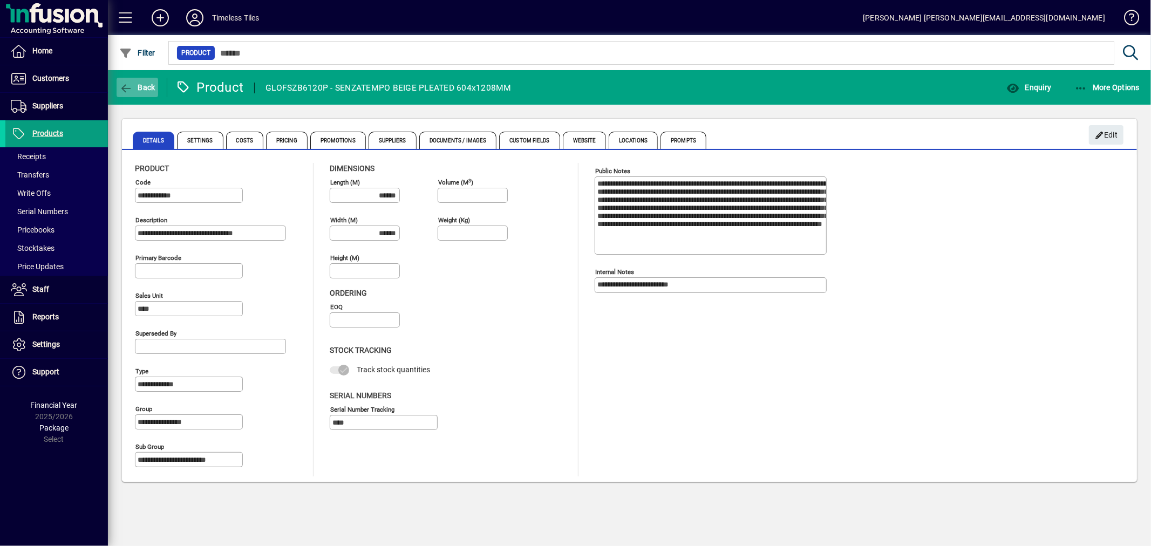 The width and height of the screenshot is (1151, 546). What do you see at coordinates (137, 87) in the screenshot?
I see `button: Back` at bounding box center [137, 87].